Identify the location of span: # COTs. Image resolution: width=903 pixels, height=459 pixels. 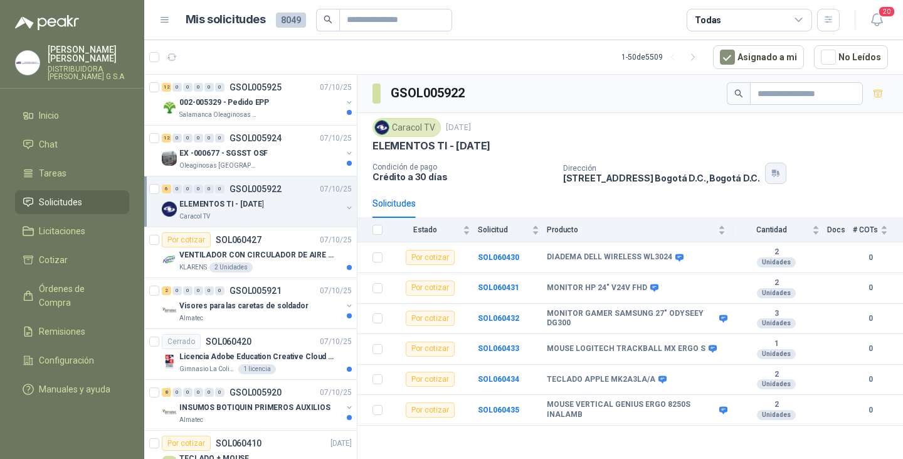
(866, 230).